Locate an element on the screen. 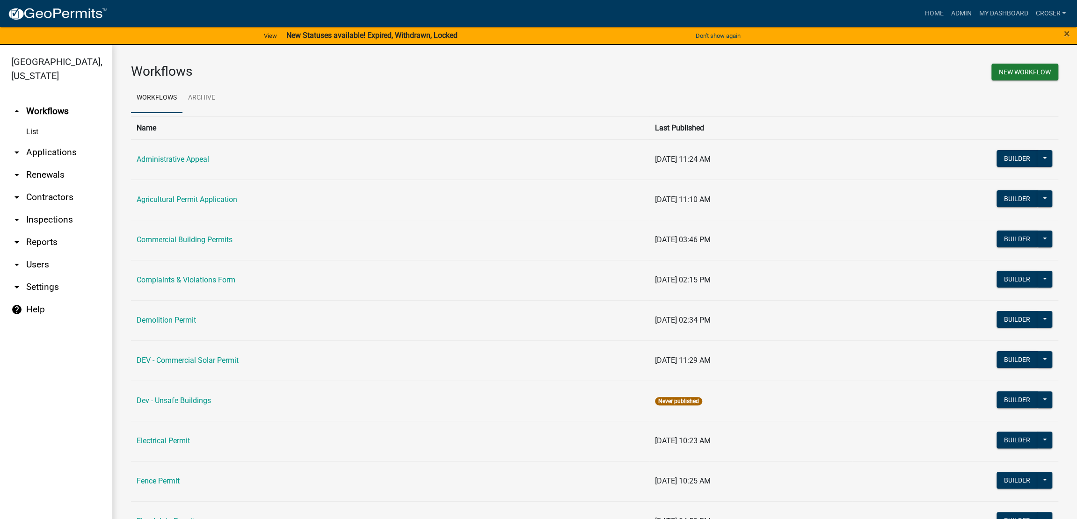  a: Administrative Appeal is located at coordinates (173, 159).